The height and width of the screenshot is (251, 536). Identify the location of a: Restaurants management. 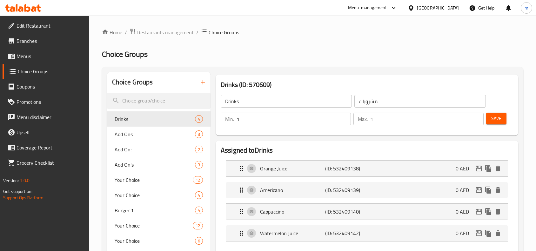
(162, 32).